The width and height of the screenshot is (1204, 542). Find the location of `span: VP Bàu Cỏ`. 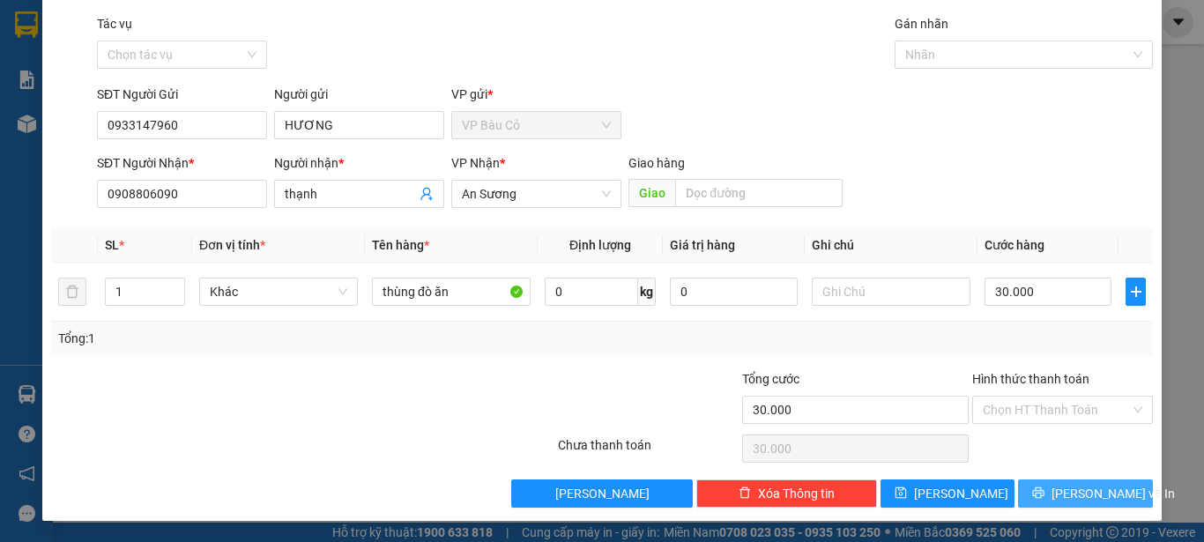

span: VP Bàu Cỏ is located at coordinates (536, 125).